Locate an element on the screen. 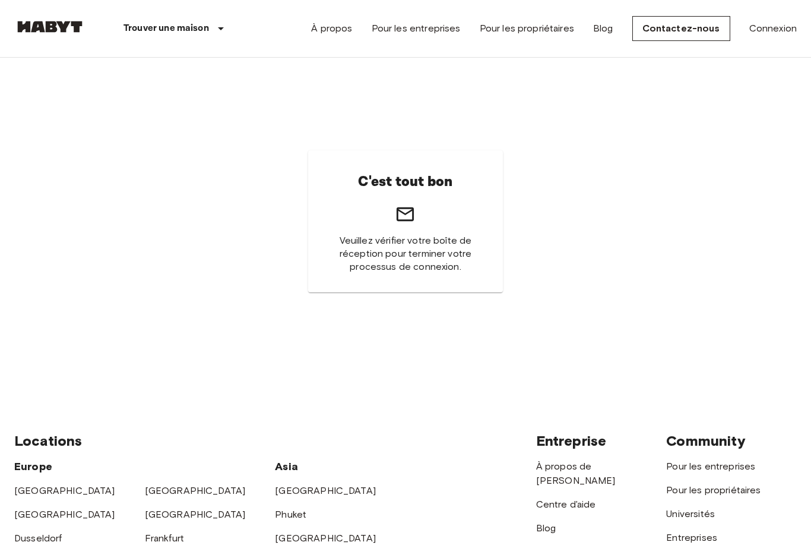 The image size is (811, 545). span: Veuillez vérifier votre boîte de réception pour terminer votre processus de connexion. is located at coordinates (406, 254).